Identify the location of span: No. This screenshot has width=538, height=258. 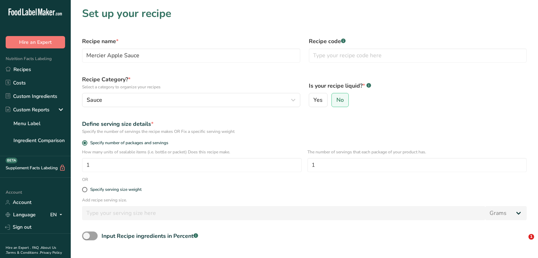
(340, 100).